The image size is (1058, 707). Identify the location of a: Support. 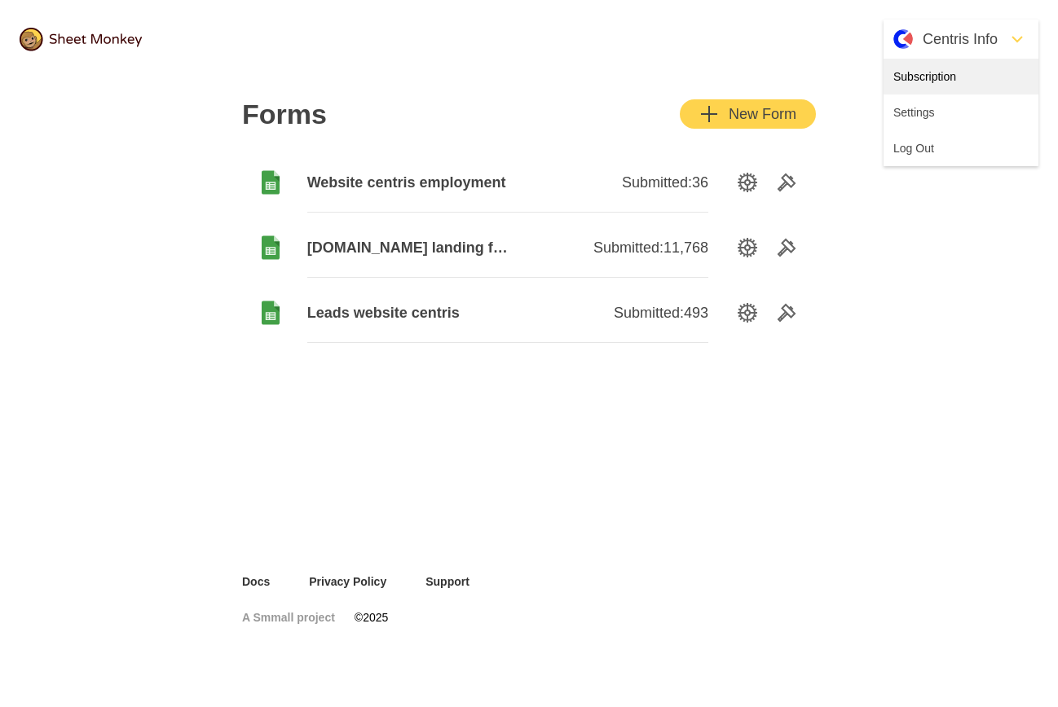
(447, 582).